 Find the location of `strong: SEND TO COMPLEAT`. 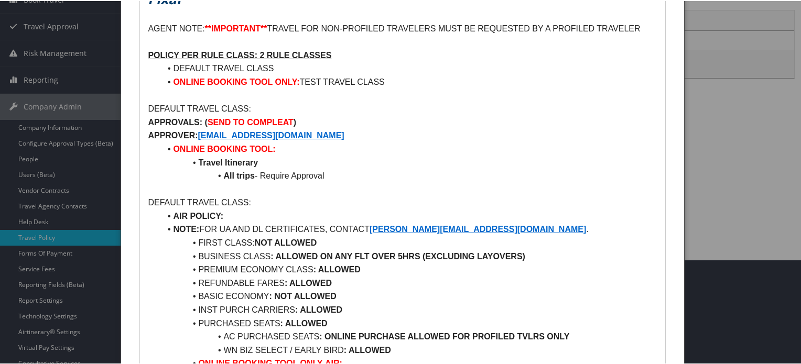

strong: SEND TO COMPLEAT is located at coordinates (251, 121).